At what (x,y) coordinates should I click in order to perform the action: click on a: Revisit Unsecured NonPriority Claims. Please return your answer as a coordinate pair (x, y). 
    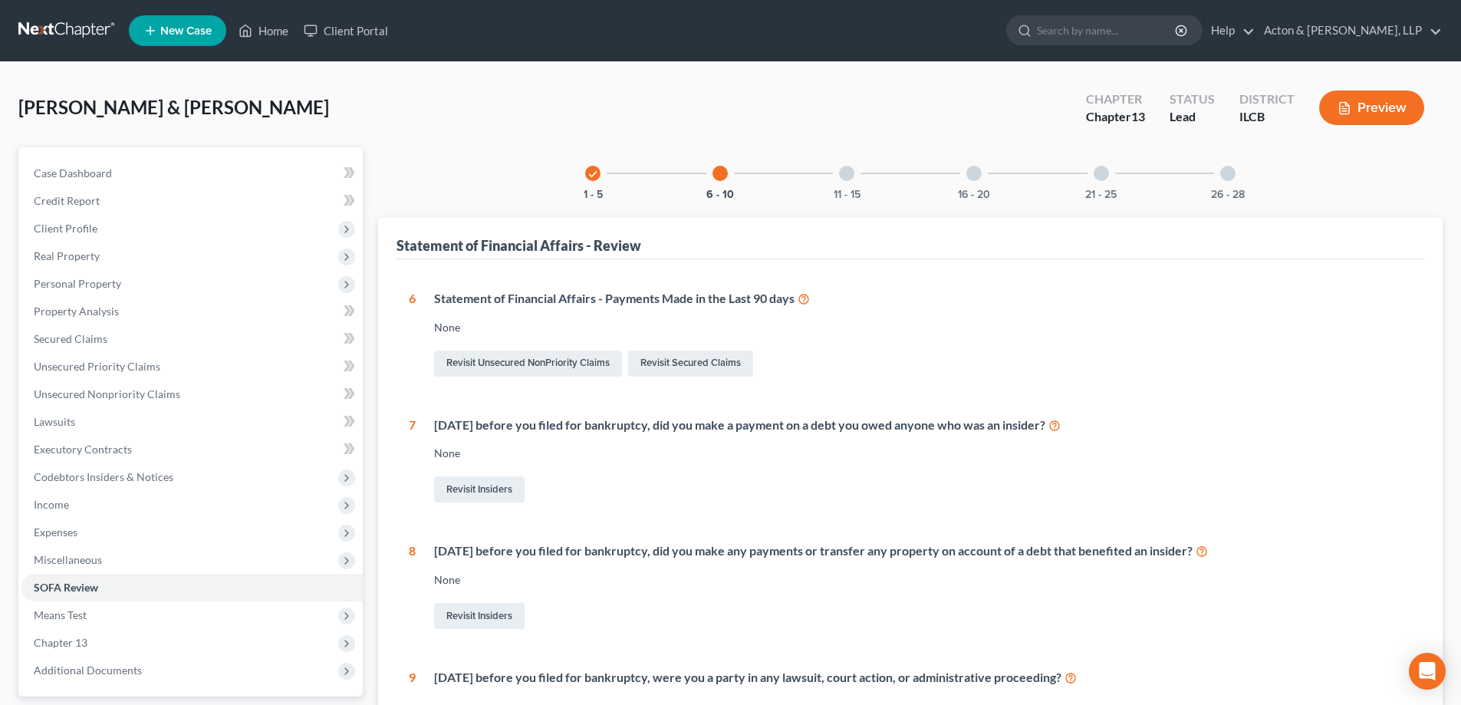
    Looking at the image, I should click on (528, 364).